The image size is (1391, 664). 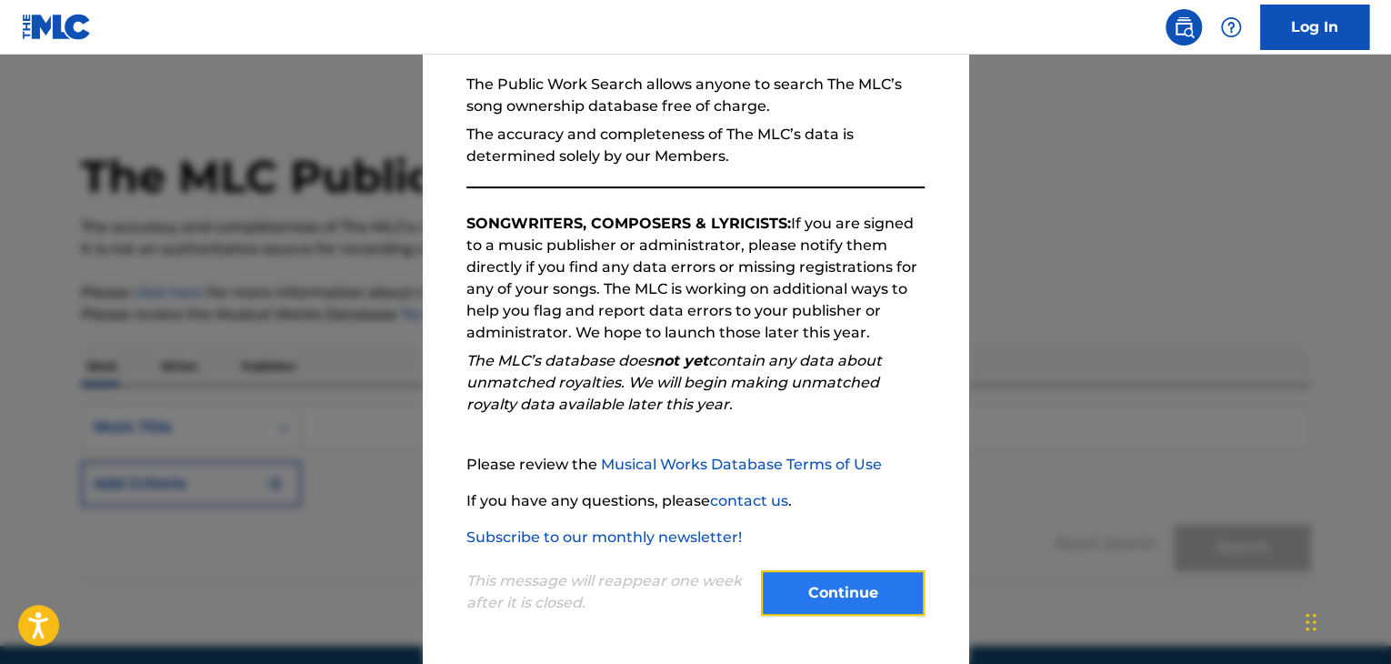 What do you see at coordinates (695, 501) in the screenshot?
I see `p: If you have any questions, please .` at bounding box center [695, 501].